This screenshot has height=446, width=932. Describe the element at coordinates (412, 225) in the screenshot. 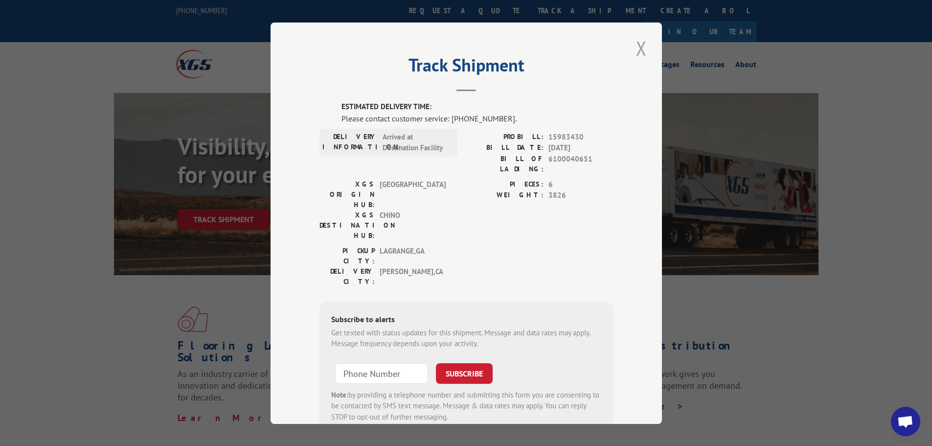

I see `span: CHINO` at that location.